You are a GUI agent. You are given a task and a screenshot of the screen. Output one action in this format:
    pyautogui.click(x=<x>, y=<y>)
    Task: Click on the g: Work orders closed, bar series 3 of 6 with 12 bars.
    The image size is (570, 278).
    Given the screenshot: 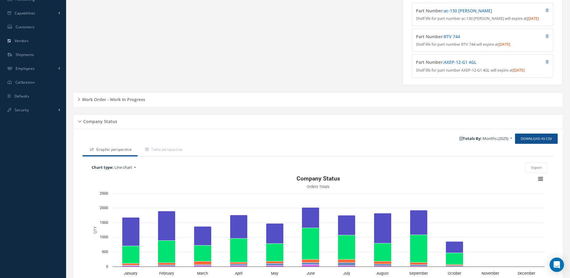 What is the action you would take?
    pyautogui.click(x=328, y=247)
    